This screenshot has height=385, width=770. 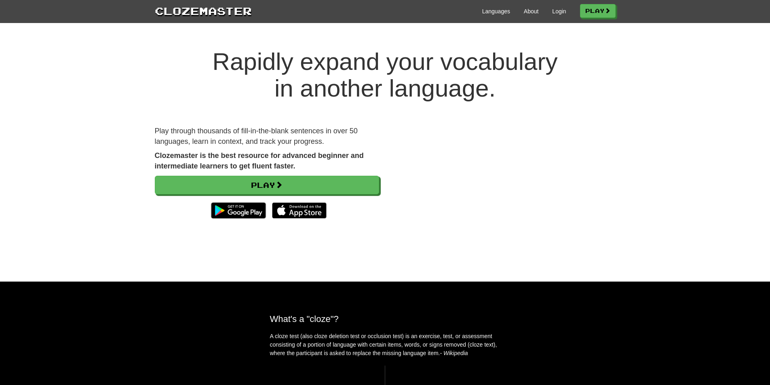 I want to click on a: Languages, so click(x=496, y=11).